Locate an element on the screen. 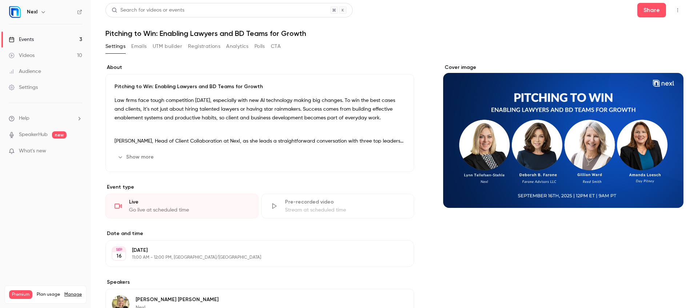 The height and width of the screenshot is (308, 698). label: Cover image is located at coordinates (563, 68).